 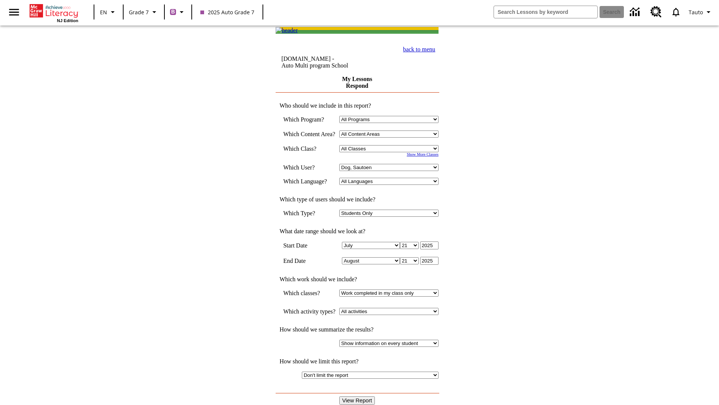 I want to click on button: Open side menu, so click(x=14, y=12).